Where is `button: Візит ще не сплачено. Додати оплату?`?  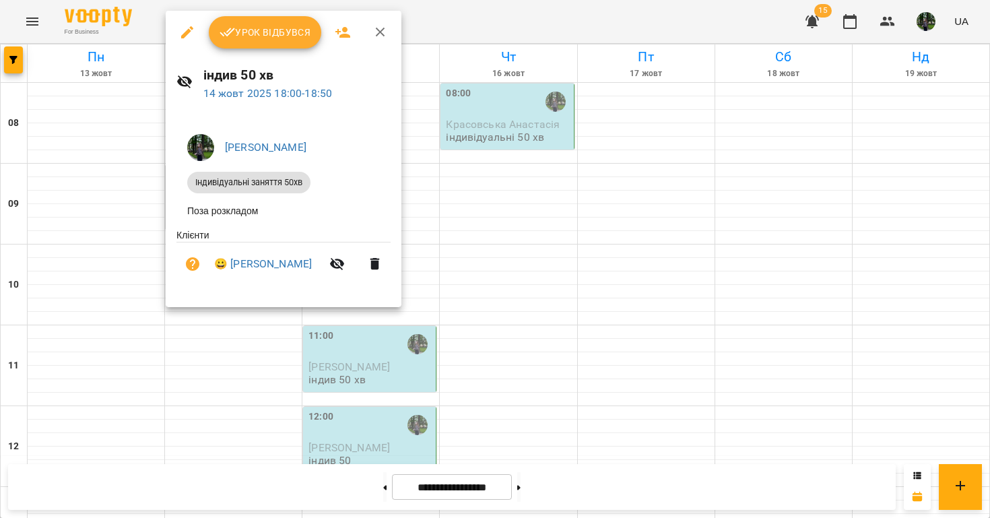 button: Візит ще не сплачено. Додати оплату? is located at coordinates (193, 264).